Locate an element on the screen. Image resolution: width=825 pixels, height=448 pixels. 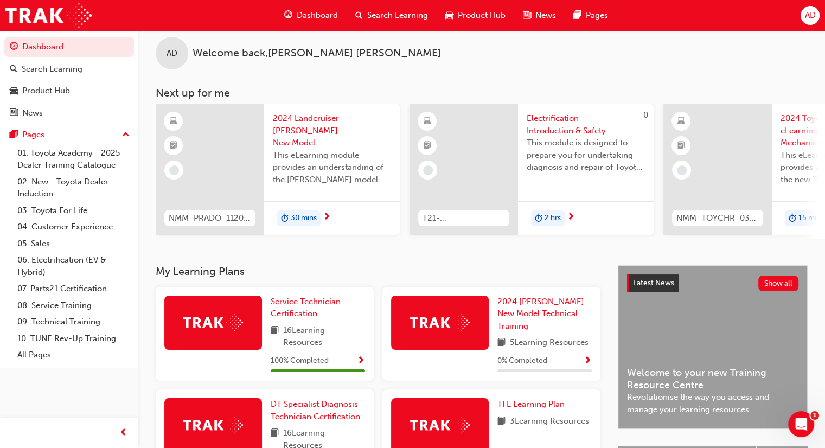
span: 16 Learning Resources is located at coordinates (324, 336).